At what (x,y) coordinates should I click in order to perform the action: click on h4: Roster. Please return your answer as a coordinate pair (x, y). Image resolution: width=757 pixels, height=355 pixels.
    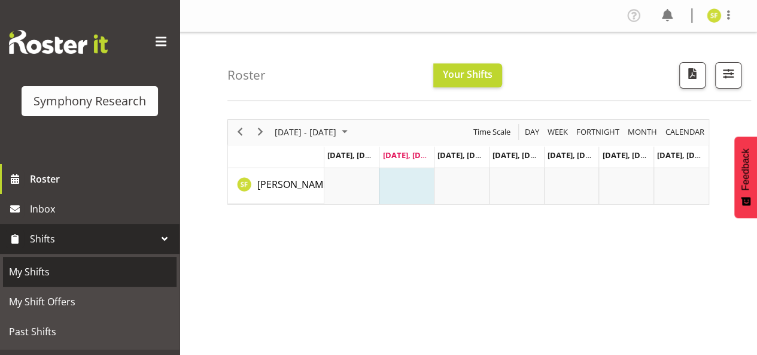
    Looking at the image, I should click on (247, 75).